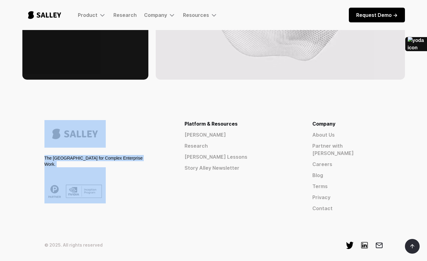 Image resolution: width=427 pixels, height=261 pixels. I want to click on div: © 2025. All rights reserved, so click(74, 245).